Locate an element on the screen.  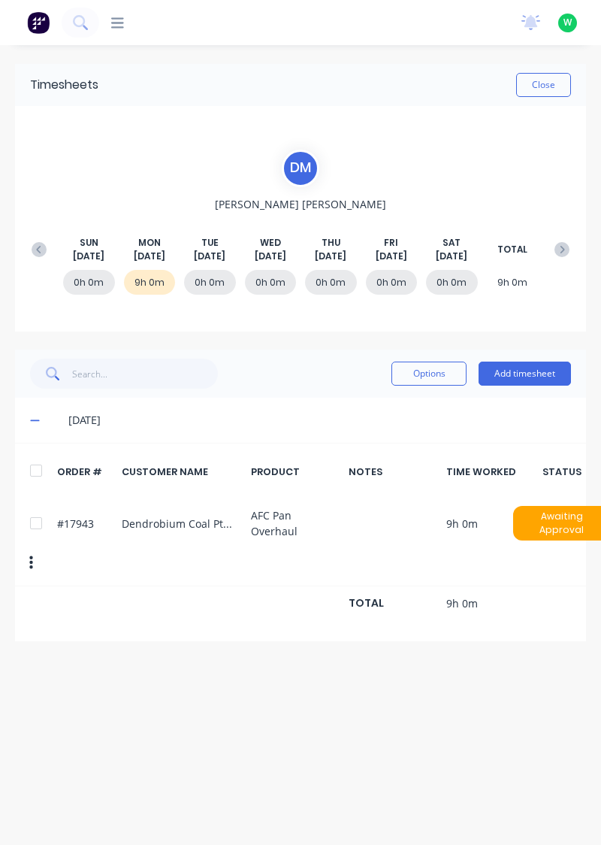
div: TIME WORKED is located at coordinates (495, 471).